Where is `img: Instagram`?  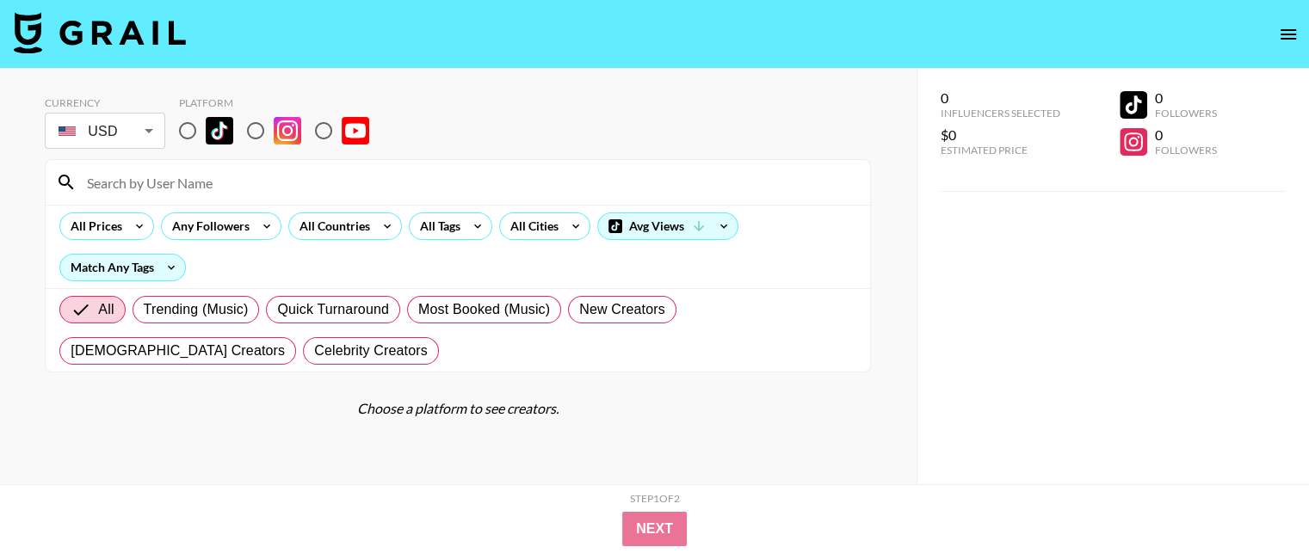 img: Instagram is located at coordinates (287, 131).